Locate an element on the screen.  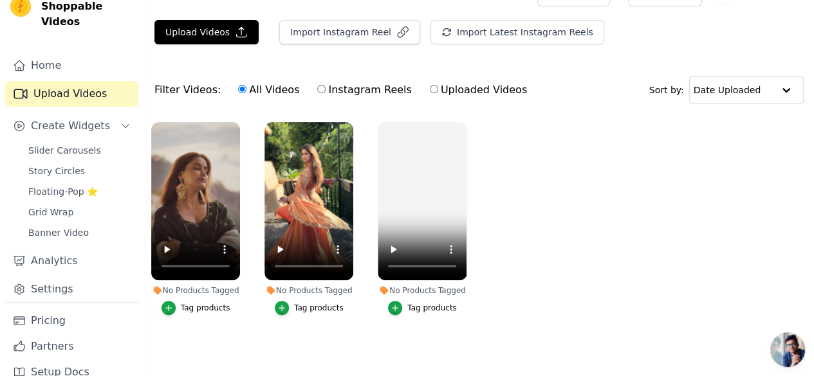
button: Import Latest Instagram Reels is located at coordinates (517, 32).